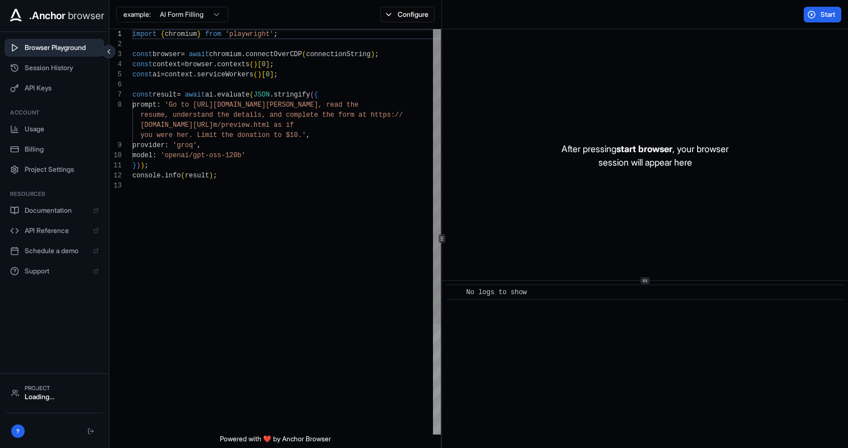 This screenshot has height=448, width=848. I want to click on div: 4, so click(116, 64).